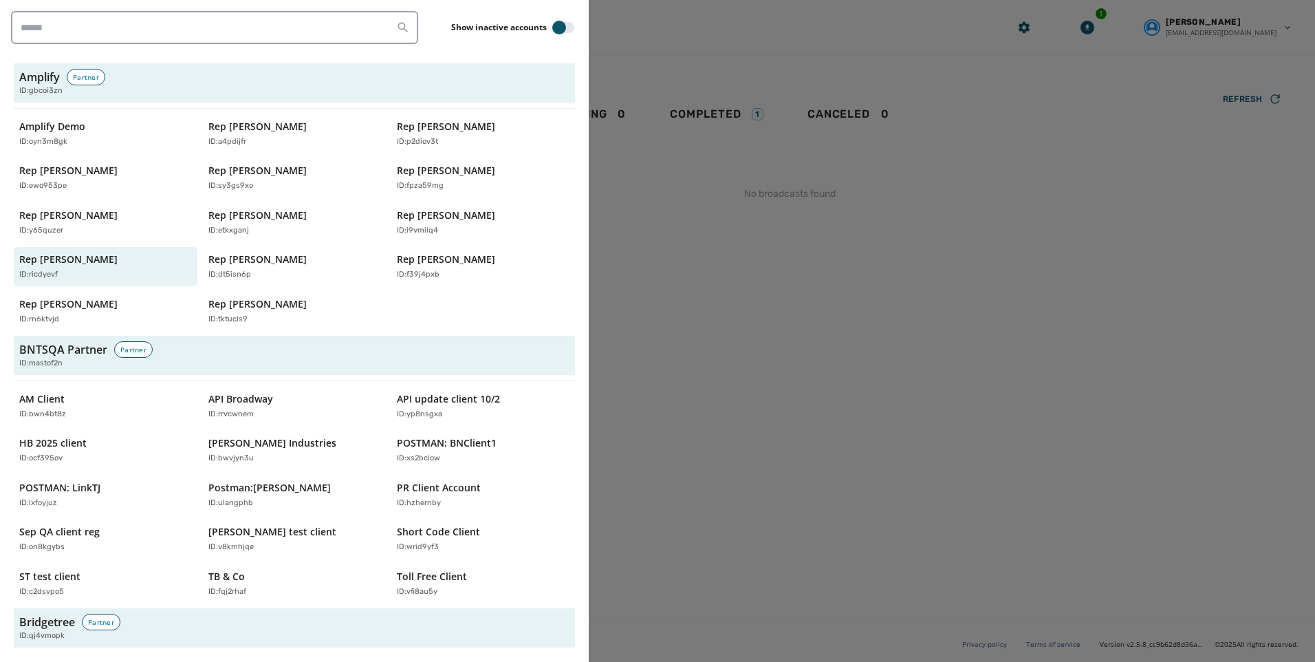 This screenshot has height=662, width=1315. What do you see at coordinates (105, 583) in the screenshot?
I see `button: ST test clientID:c2dsvpo5` at bounding box center [105, 583].